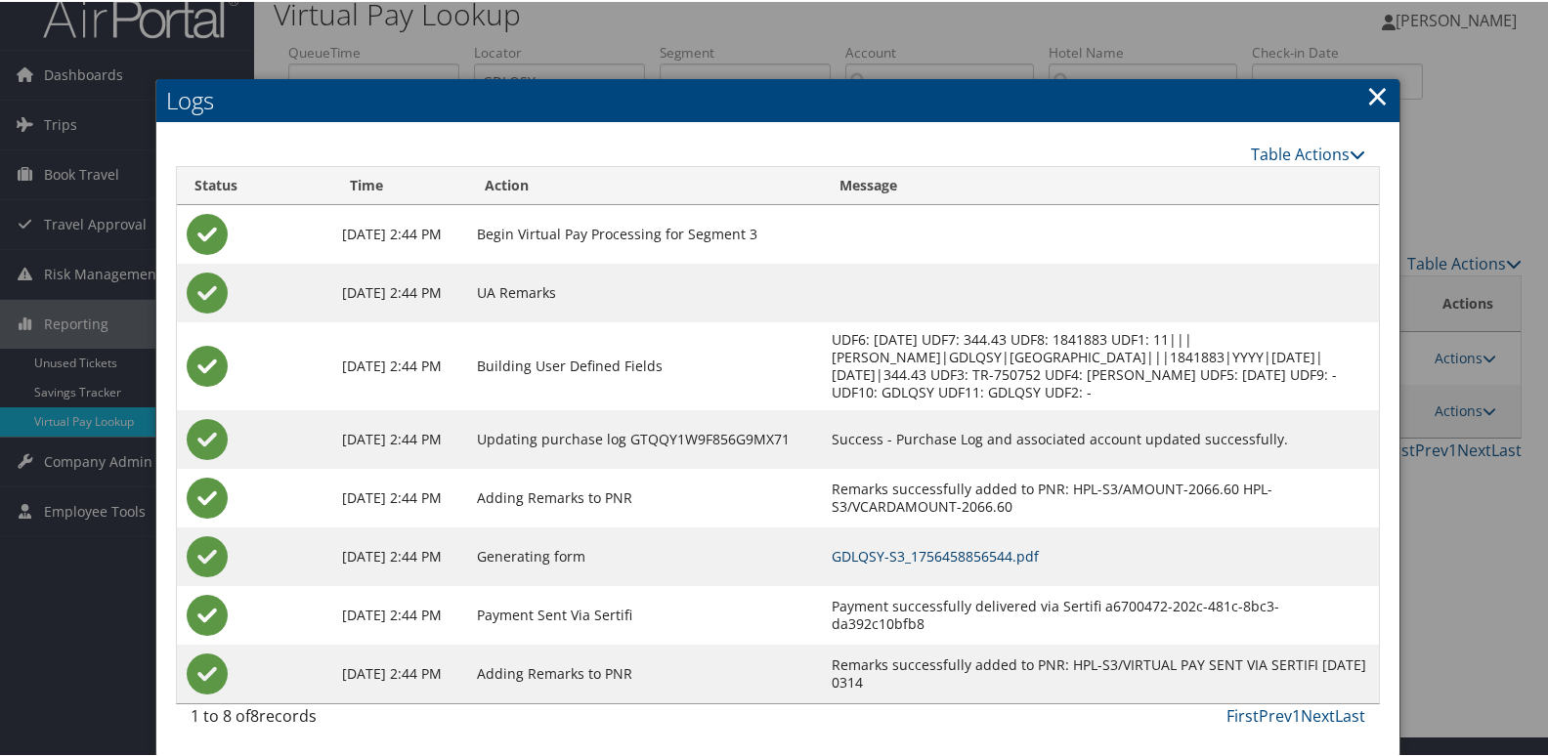 Image resolution: width=1548 pixels, height=756 pixels. What do you see at coordinates (644, 365) in the screenshot?
I see `td: Building User Defined Fields` at bounding box center [644, 365].